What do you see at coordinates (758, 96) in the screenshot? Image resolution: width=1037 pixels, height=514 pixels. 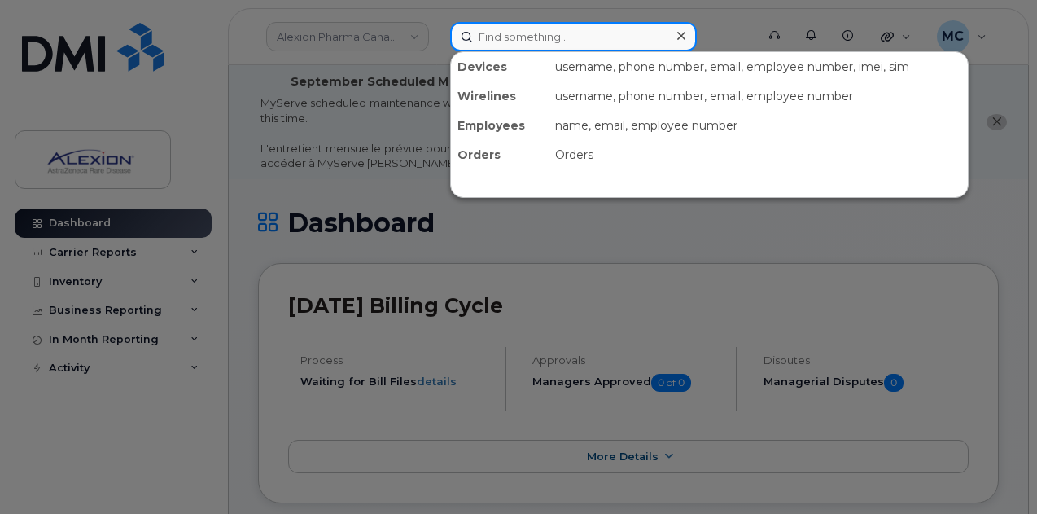 I see `div: username, phone number, email, employee number` at bounding box center [758, 96].